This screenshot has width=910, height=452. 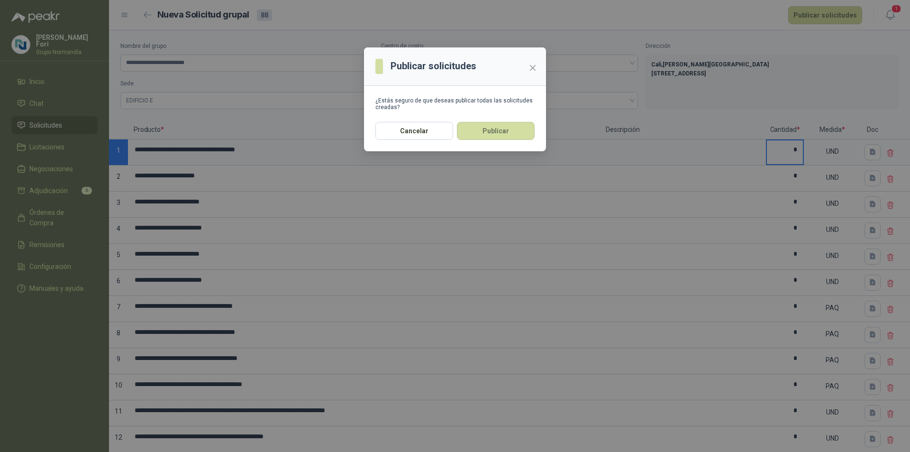 I want to click on h3: Publicar solicitudes, so click(x=433, y=66).